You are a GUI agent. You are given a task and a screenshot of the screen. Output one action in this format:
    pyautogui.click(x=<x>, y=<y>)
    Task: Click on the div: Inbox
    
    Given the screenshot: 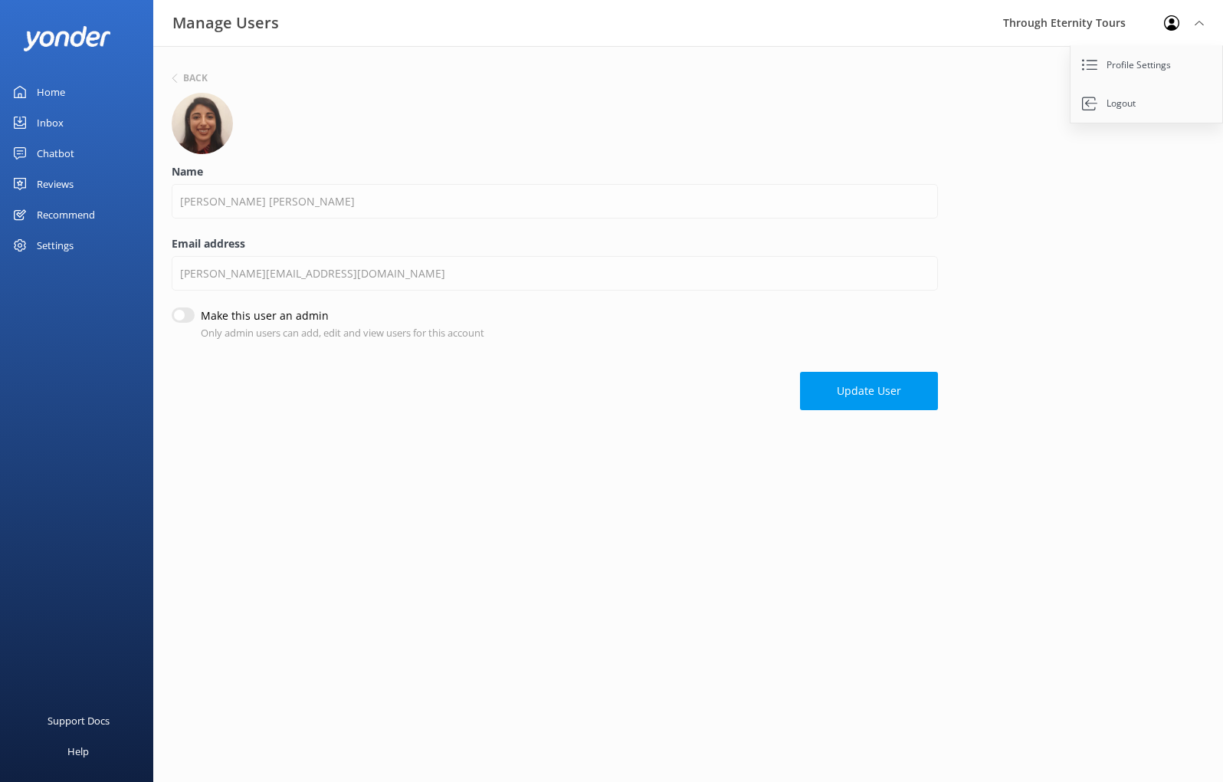 What is the action you would take?
    pyautogui.click(x=50, y=123)
    